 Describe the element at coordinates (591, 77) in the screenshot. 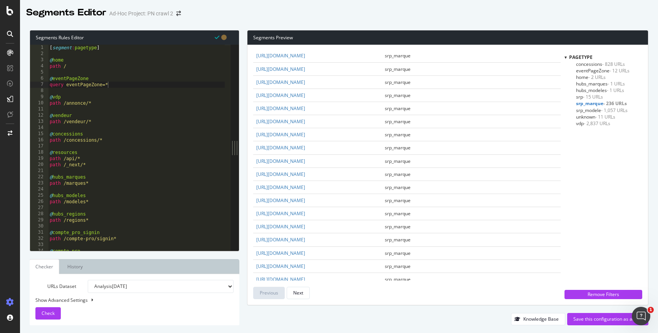

I see `span: Click to filter pagetype on home` at that location.